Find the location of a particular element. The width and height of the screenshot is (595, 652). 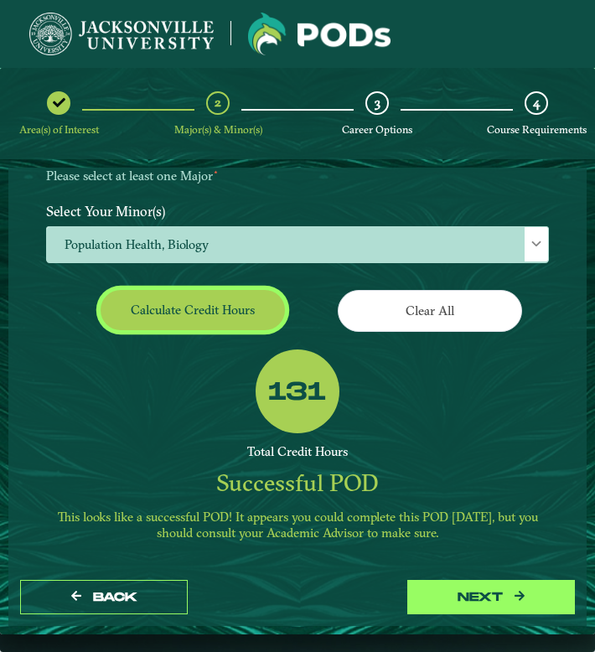

span: 4 is located at coordinates (537, 102).